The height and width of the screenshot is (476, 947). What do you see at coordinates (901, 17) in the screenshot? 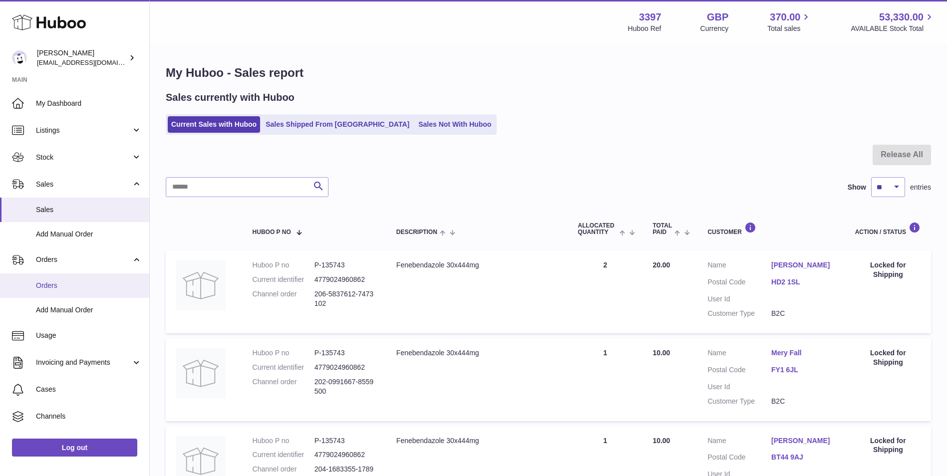
I see `span: 53,330.00` at bounding box center [901, 17].